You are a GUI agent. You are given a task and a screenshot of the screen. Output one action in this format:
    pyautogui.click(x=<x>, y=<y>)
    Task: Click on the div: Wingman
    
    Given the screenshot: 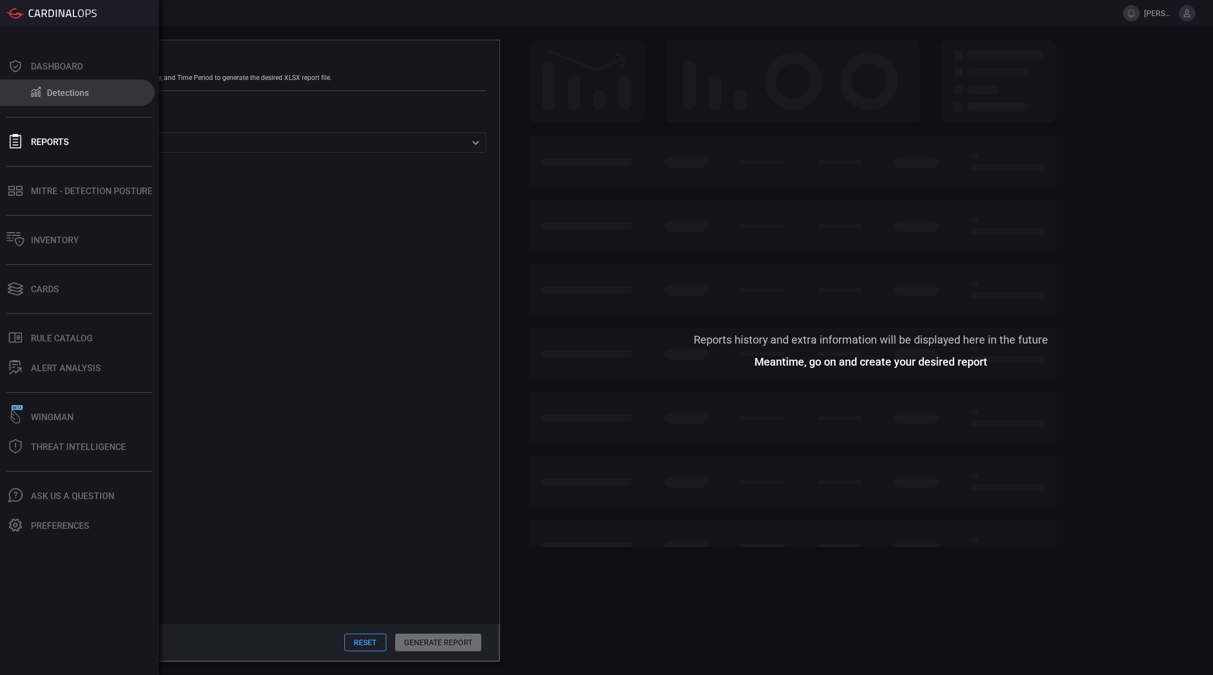 What is the action you would take?
    pyautogui.click(x=52, y=417)
    